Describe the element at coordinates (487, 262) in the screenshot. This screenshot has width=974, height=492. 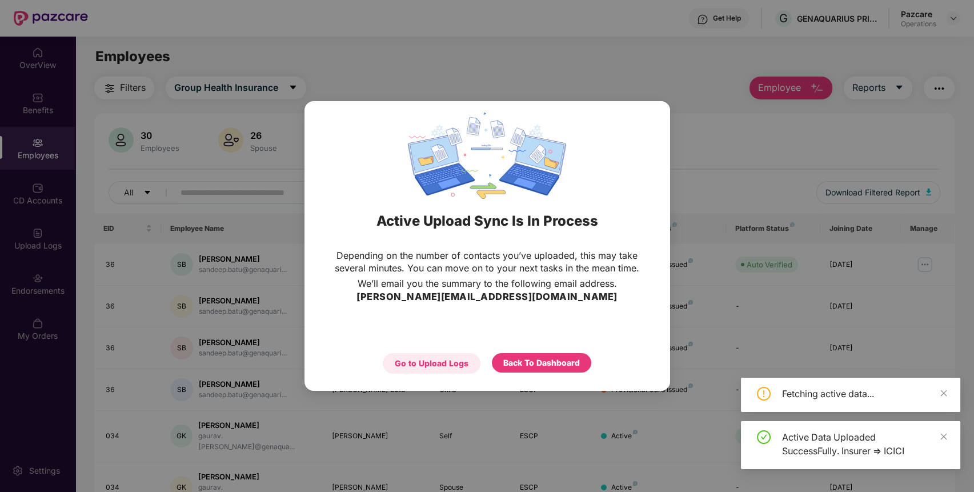
I see `p: Depending on the number of contacts you’ve uploaded, this may take several minutes. You can move ...` at that location.